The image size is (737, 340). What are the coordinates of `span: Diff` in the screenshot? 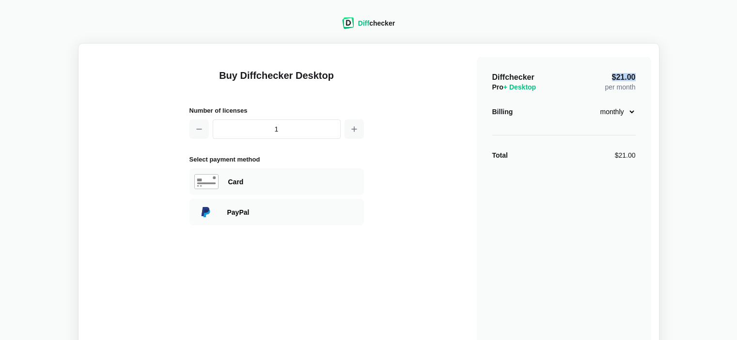 It's located at (363, 23).